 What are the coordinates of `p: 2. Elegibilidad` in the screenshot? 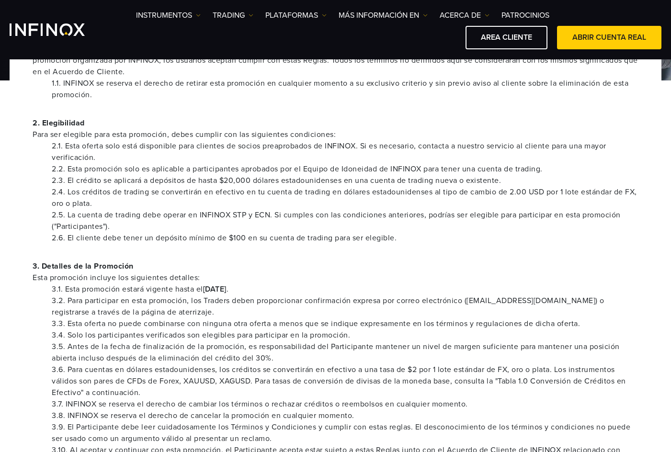 It's located at (335, 129).